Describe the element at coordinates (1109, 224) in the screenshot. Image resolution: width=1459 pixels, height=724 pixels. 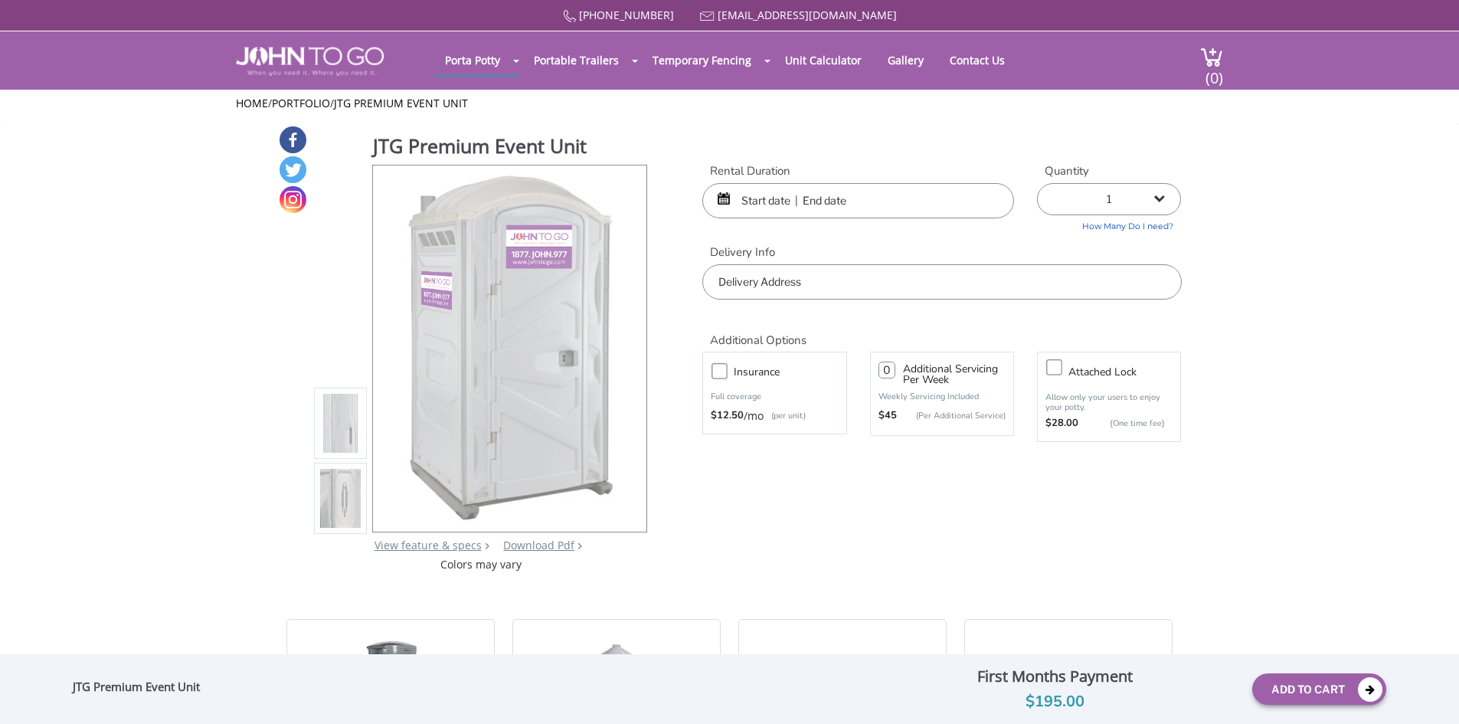
I see `a: How Many Do I need?` at that location.